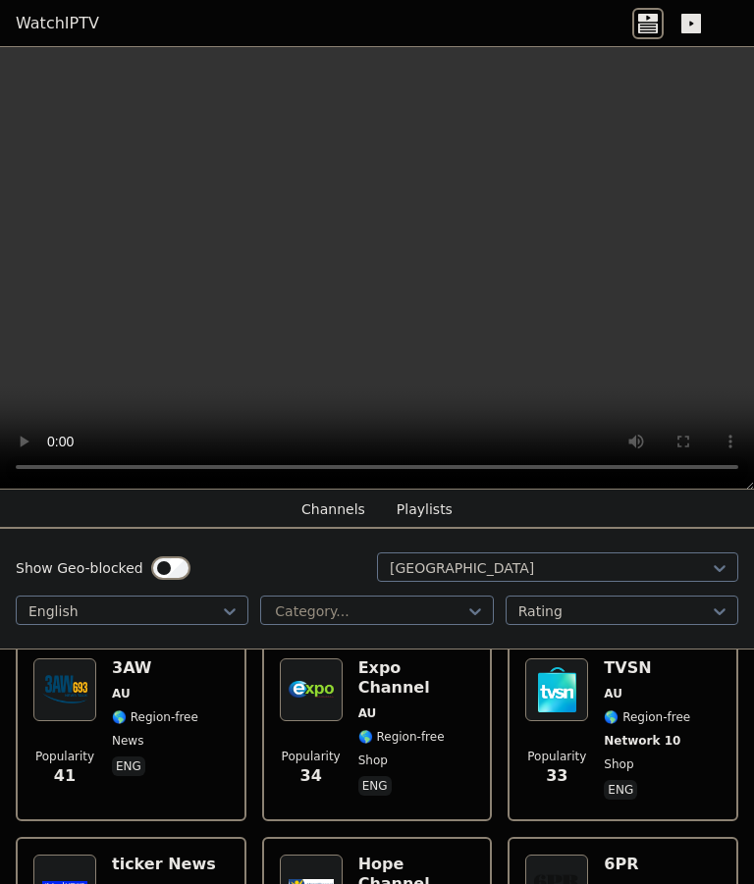 This screenshot has width=754, height=884. What do you see at coordinates (557, 776) in the screenshot?
I see `span: 33` at bounding box center [557, 776].